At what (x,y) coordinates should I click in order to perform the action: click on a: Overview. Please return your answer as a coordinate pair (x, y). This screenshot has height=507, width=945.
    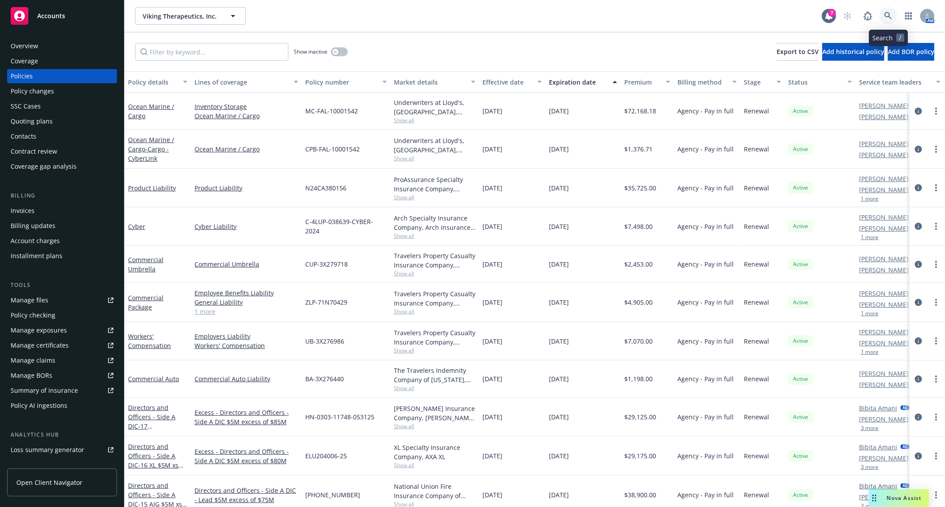
    Looking at the image, I should click on (62, 46).